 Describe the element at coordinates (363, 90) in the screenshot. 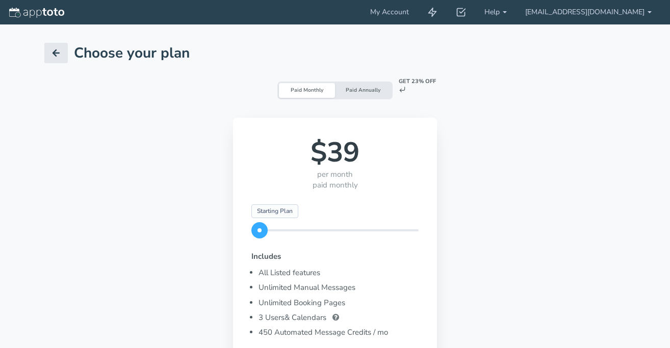

I see `div: Paid Annually` at that location.